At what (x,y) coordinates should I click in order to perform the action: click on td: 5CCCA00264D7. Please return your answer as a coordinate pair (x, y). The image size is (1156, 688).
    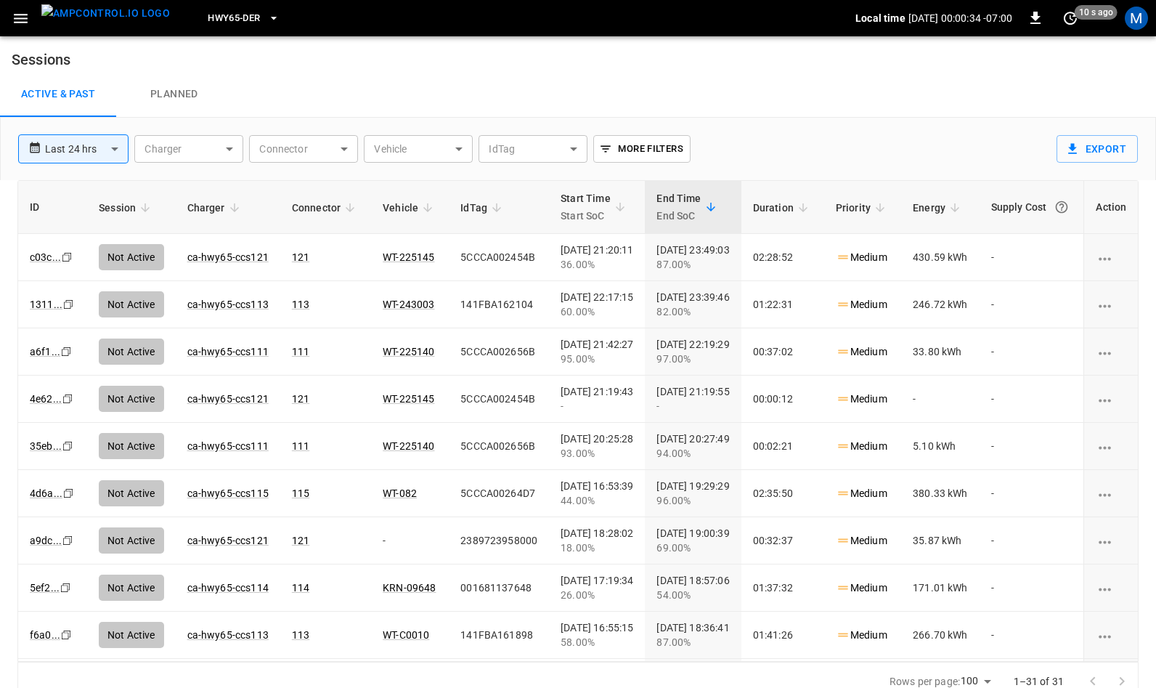
    Looking at the image, I should click on (499, 493).